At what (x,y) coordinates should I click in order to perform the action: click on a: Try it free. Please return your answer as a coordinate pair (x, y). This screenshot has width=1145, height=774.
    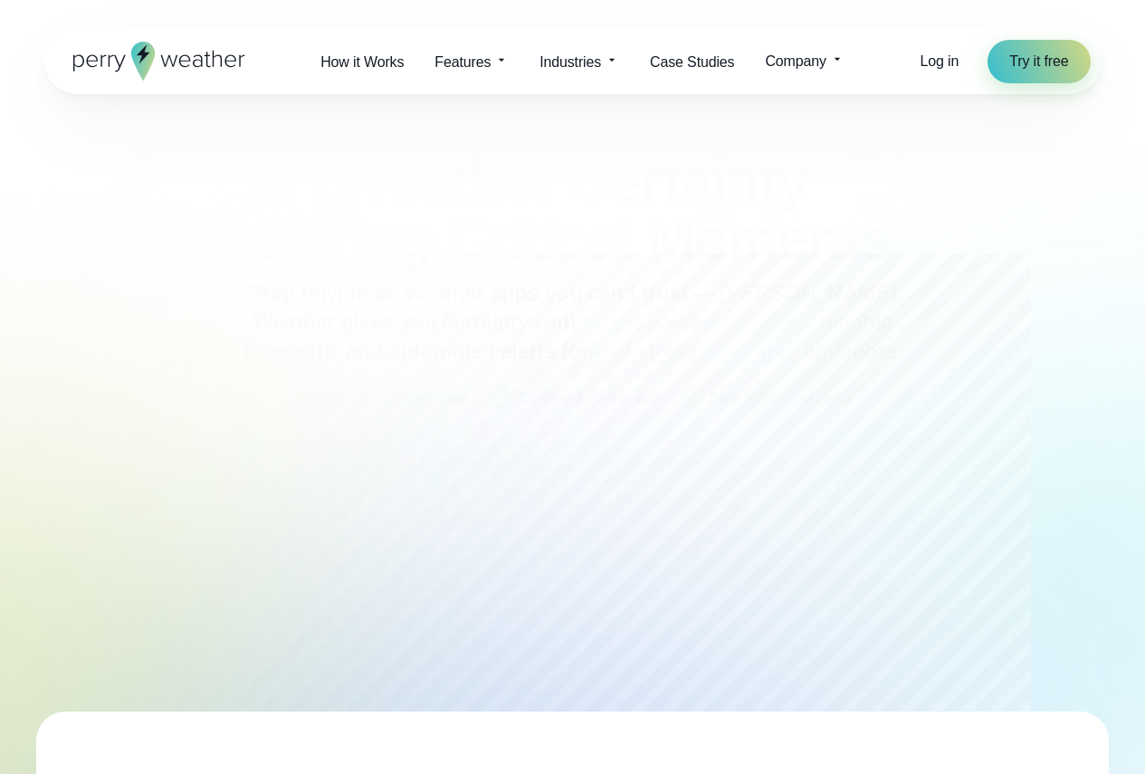
    Looking at the image, I should click on (1038, 62).